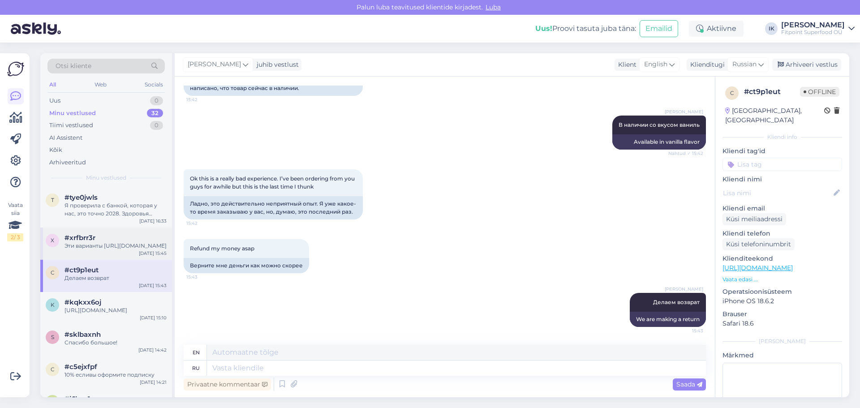 The image size is (860, 408). Describe the element at coordinates (15, 221) in the screenshot. I see `div: Vaata siia` at that location.